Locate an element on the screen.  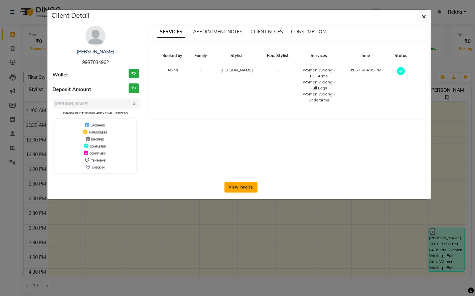
span: CHECK-IN is located at coordinates (98, 168).